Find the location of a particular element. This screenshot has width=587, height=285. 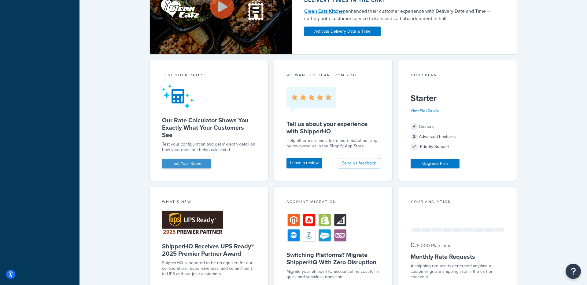

h5: Starter is located at coordinates (457, 98).